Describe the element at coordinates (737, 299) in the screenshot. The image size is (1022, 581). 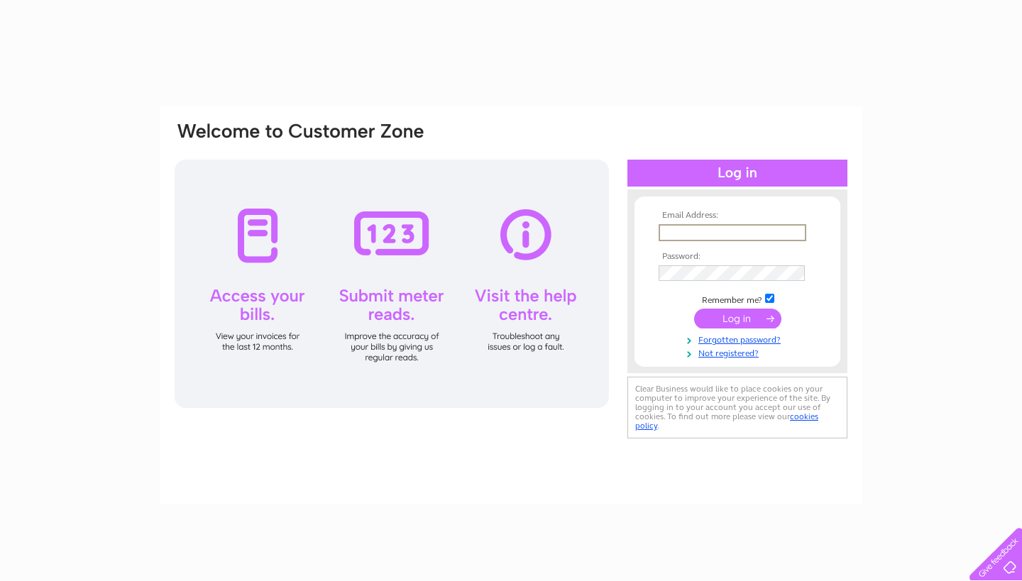
I see `td: Remember me?` at that location.